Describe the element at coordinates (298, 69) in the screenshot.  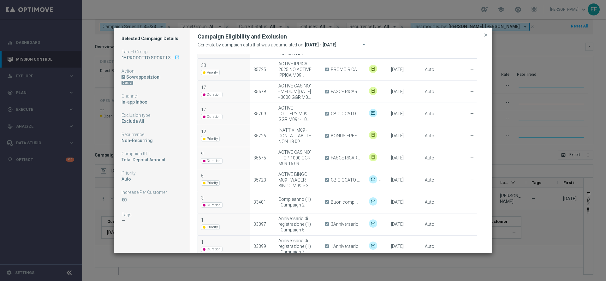
I see `div: ACTIVE IPPICA 2025 NO ACTIVE IPPICA M09 18.09` at that location.